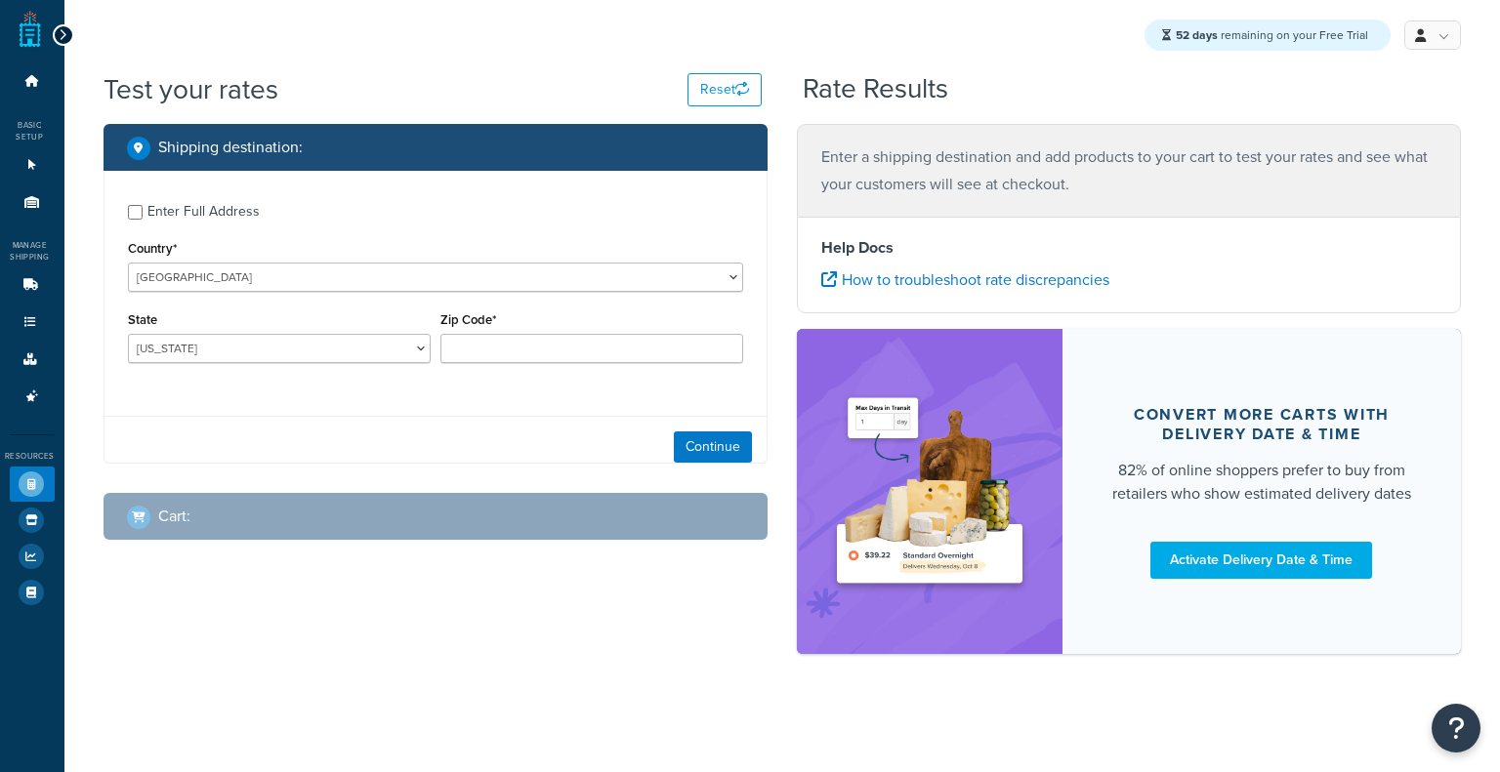  I want to click on h2: Rate Results, so click(875, 89).